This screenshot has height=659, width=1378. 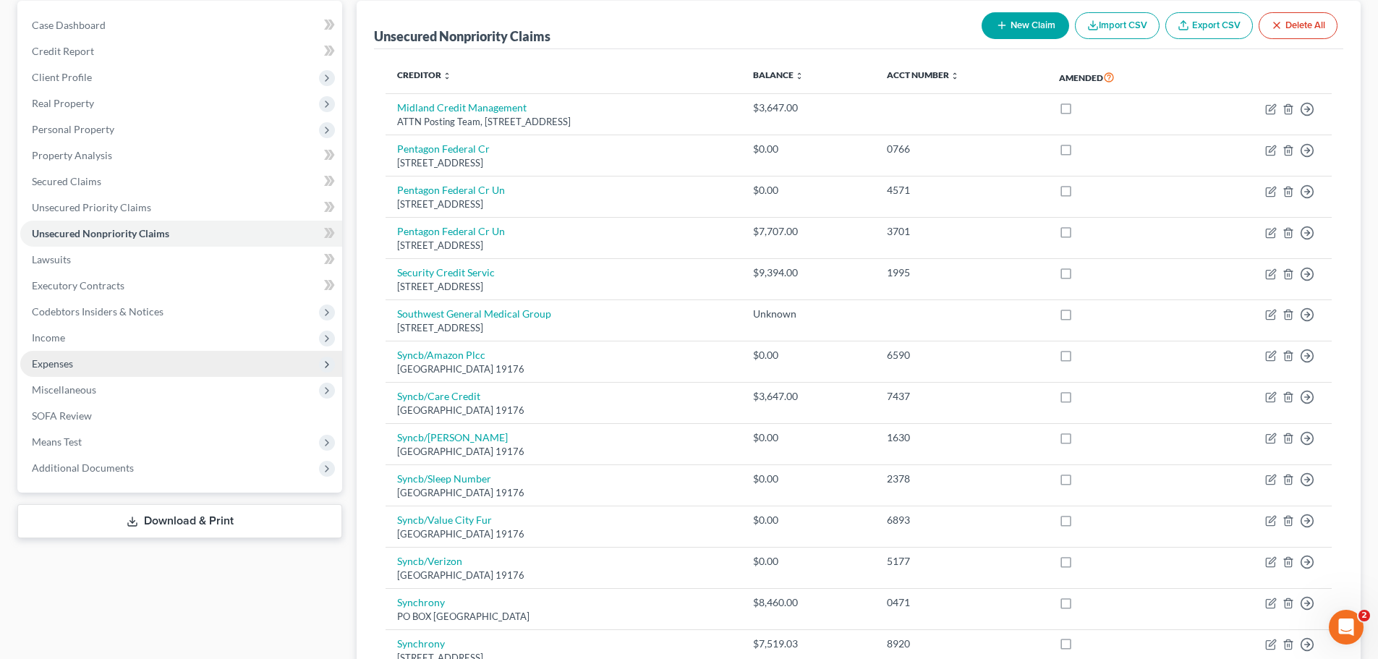 What do you see at coordinates (961, 644) in the screenshot?
I see `div: 8920` at bounding box center [961, 644].